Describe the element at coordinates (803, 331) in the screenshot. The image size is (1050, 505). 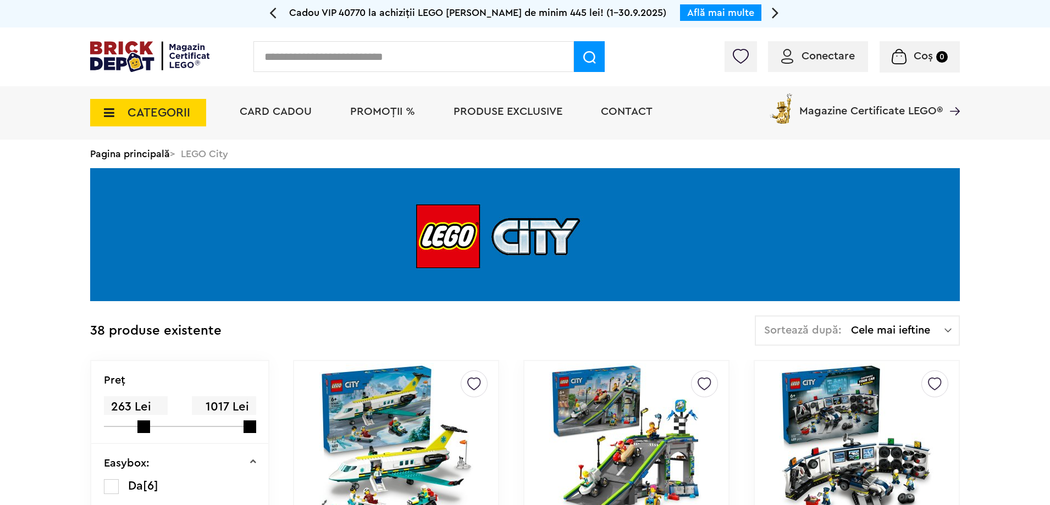
I see `span: Sortează după:` at that location.